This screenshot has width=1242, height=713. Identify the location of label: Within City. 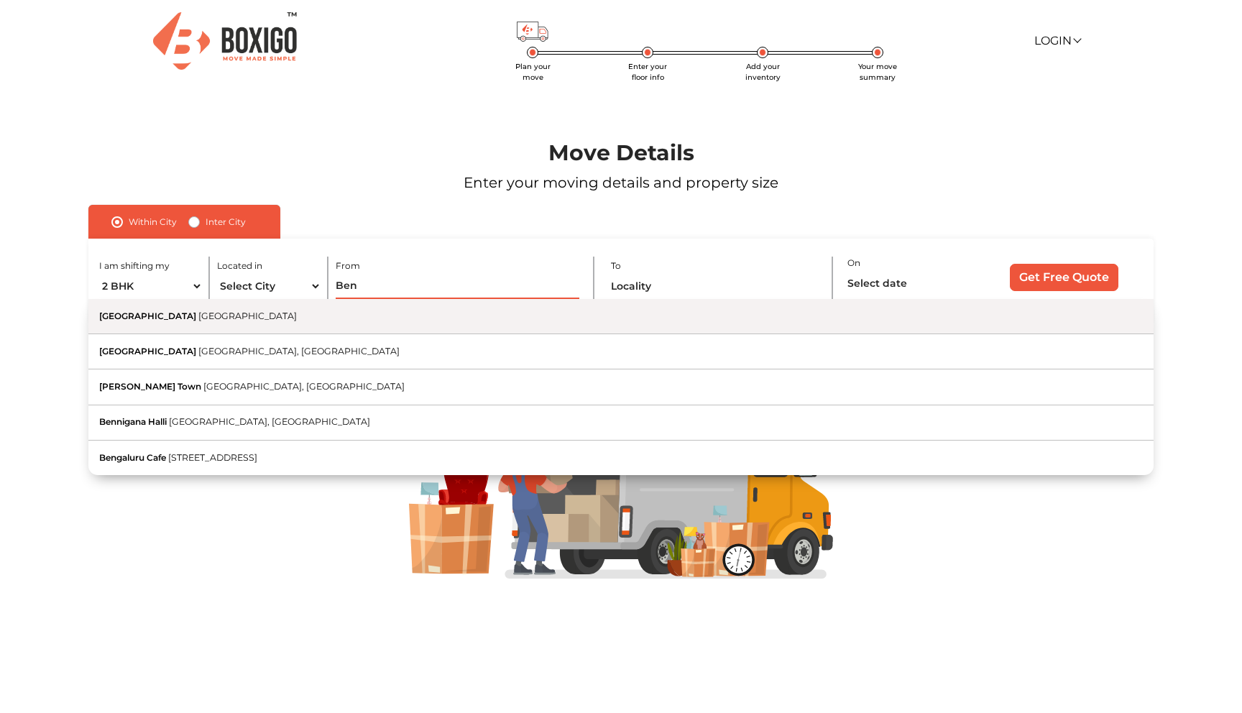
(152, 222).